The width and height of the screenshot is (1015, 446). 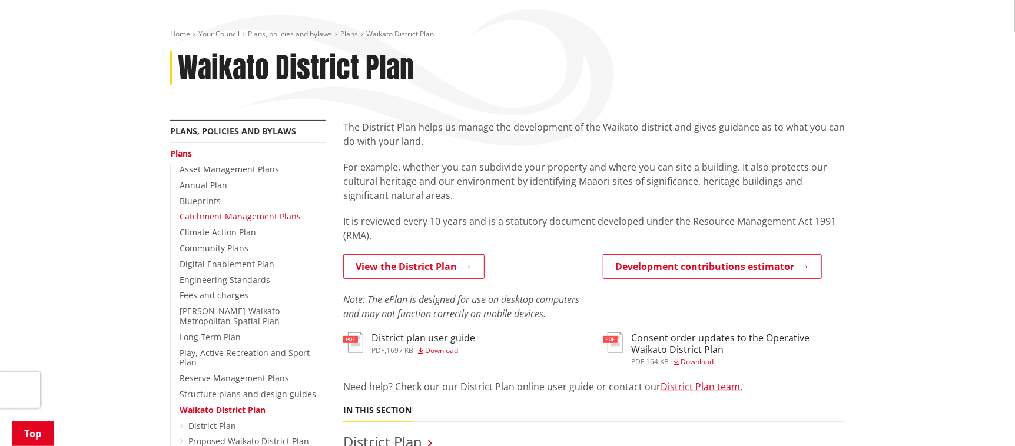 What do you see at coordinates (218, 232) in the screenshot?
I see `a: Climate Action Plan` at bounding box center [218, 232].